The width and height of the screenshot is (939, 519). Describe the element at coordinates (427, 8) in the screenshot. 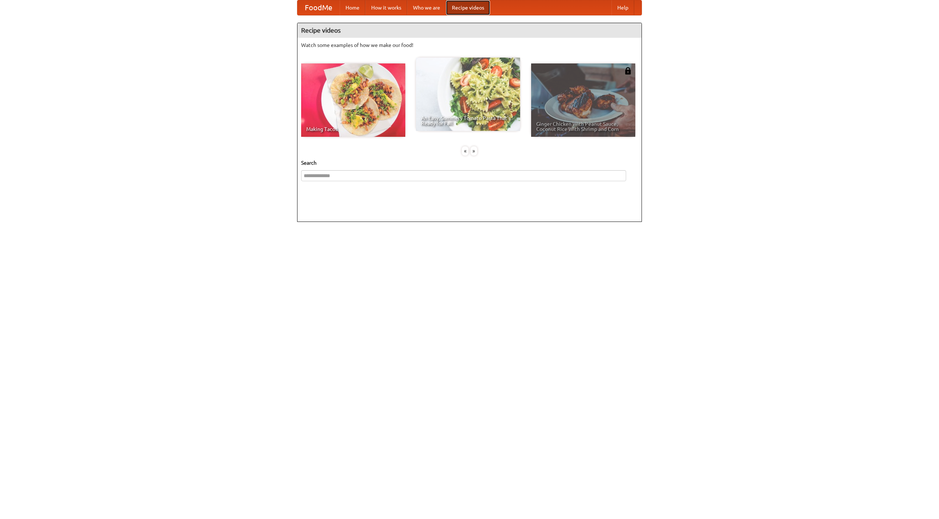

I see `a: Who we are` at that location.